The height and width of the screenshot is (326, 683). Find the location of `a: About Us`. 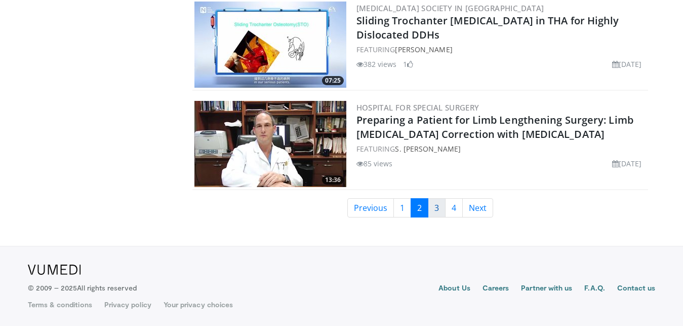

a: About Us is located at coordinates (454, 289).